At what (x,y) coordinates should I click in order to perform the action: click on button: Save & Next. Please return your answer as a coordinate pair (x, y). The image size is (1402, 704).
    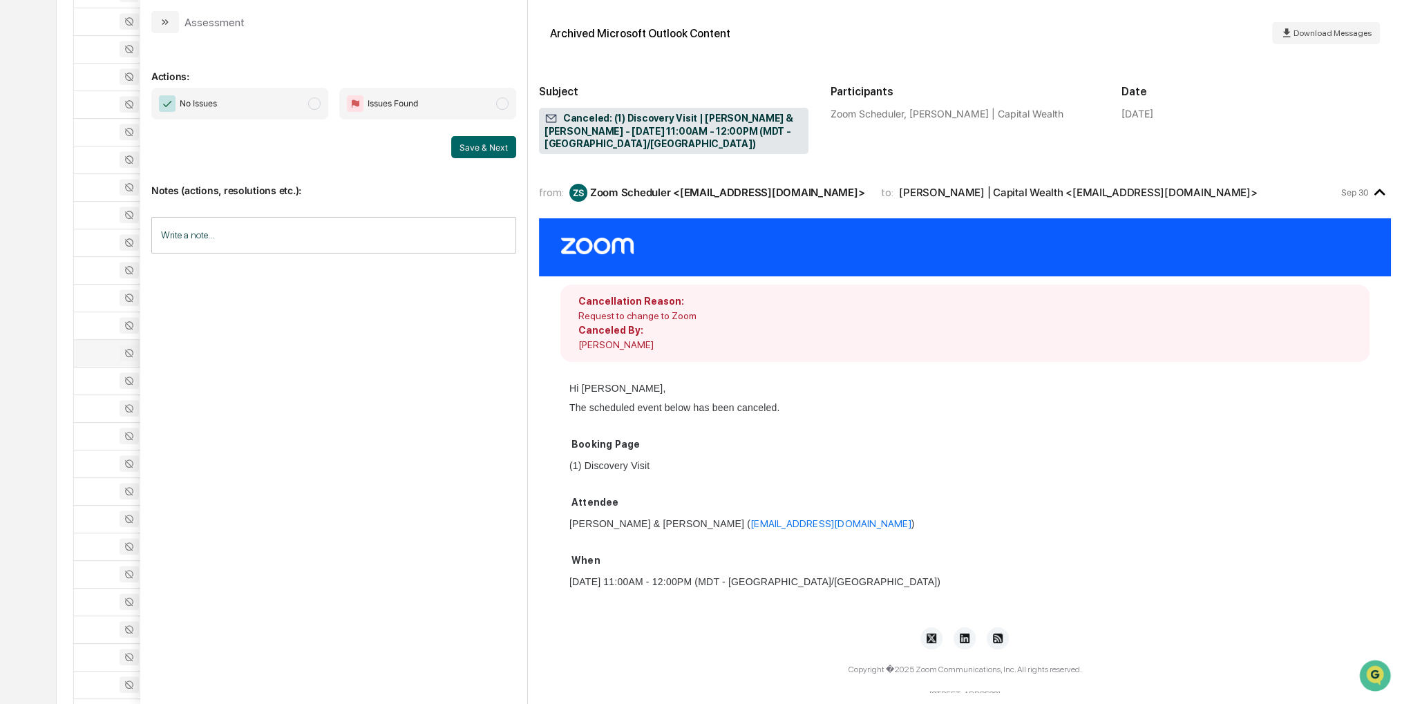
    Looking at the image, I should click on (484, 147).